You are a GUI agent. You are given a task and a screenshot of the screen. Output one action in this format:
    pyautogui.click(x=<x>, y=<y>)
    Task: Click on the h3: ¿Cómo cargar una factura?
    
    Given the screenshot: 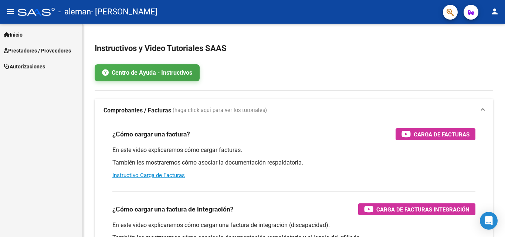 What is the action you would take?
    pyautogui.click(x=151, y=134)
    